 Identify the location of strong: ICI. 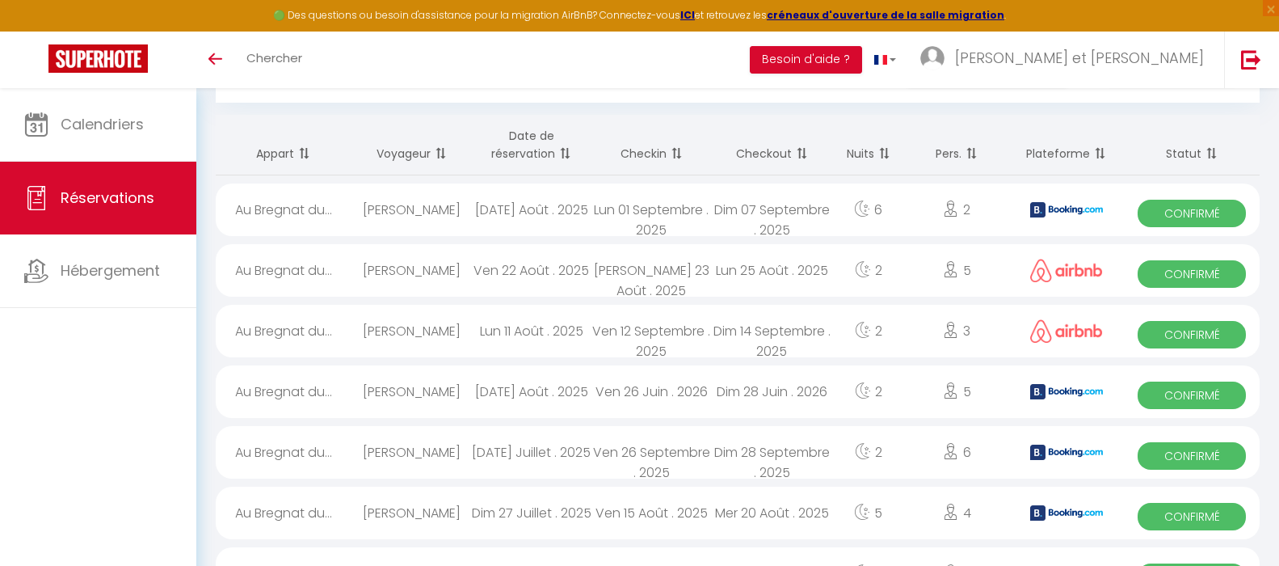
(688, 15).